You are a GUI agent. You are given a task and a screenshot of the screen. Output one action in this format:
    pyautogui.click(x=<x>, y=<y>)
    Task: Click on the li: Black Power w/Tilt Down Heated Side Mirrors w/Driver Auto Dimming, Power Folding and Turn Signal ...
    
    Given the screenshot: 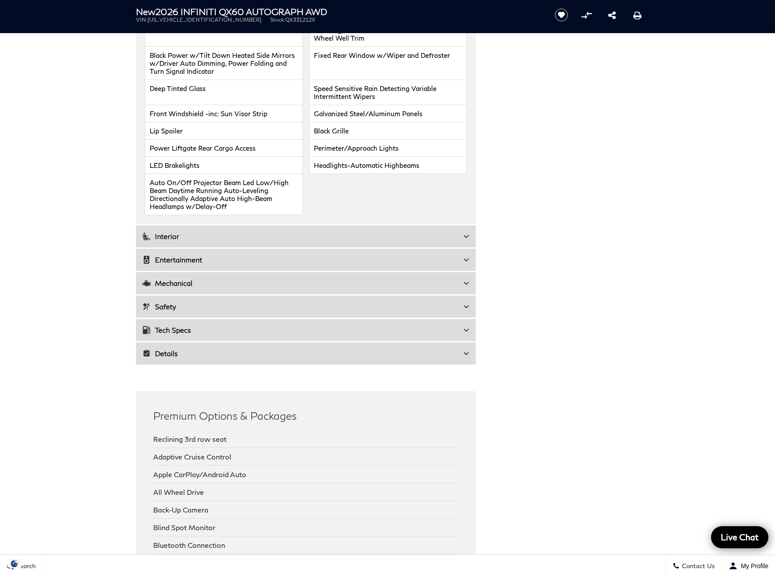 What is the action you would take?
    pyautogui.click(x=224, y=63)
    